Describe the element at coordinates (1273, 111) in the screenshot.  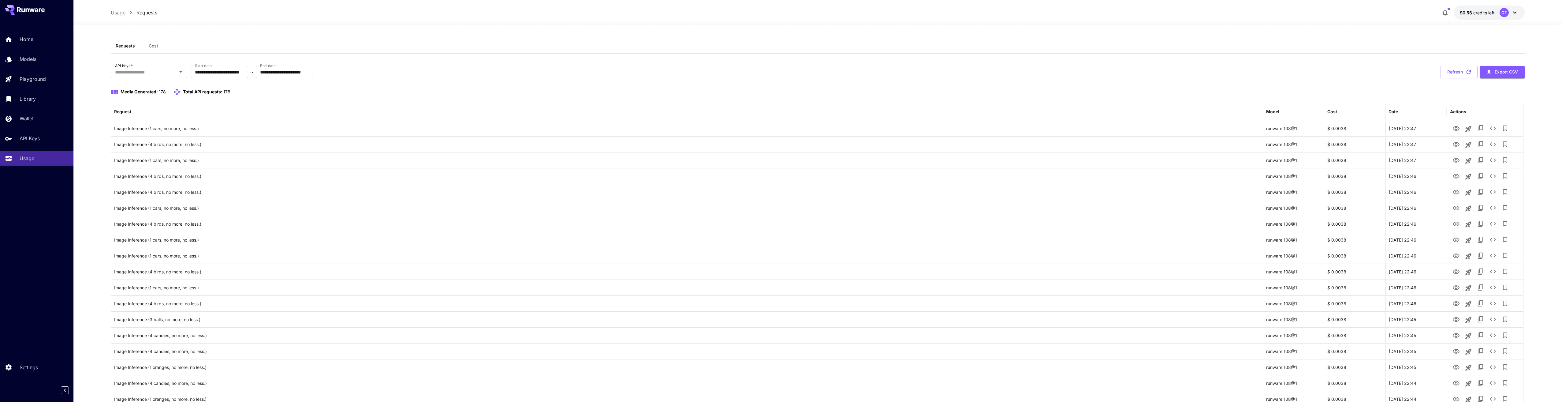
I see `div: Model` at that location.